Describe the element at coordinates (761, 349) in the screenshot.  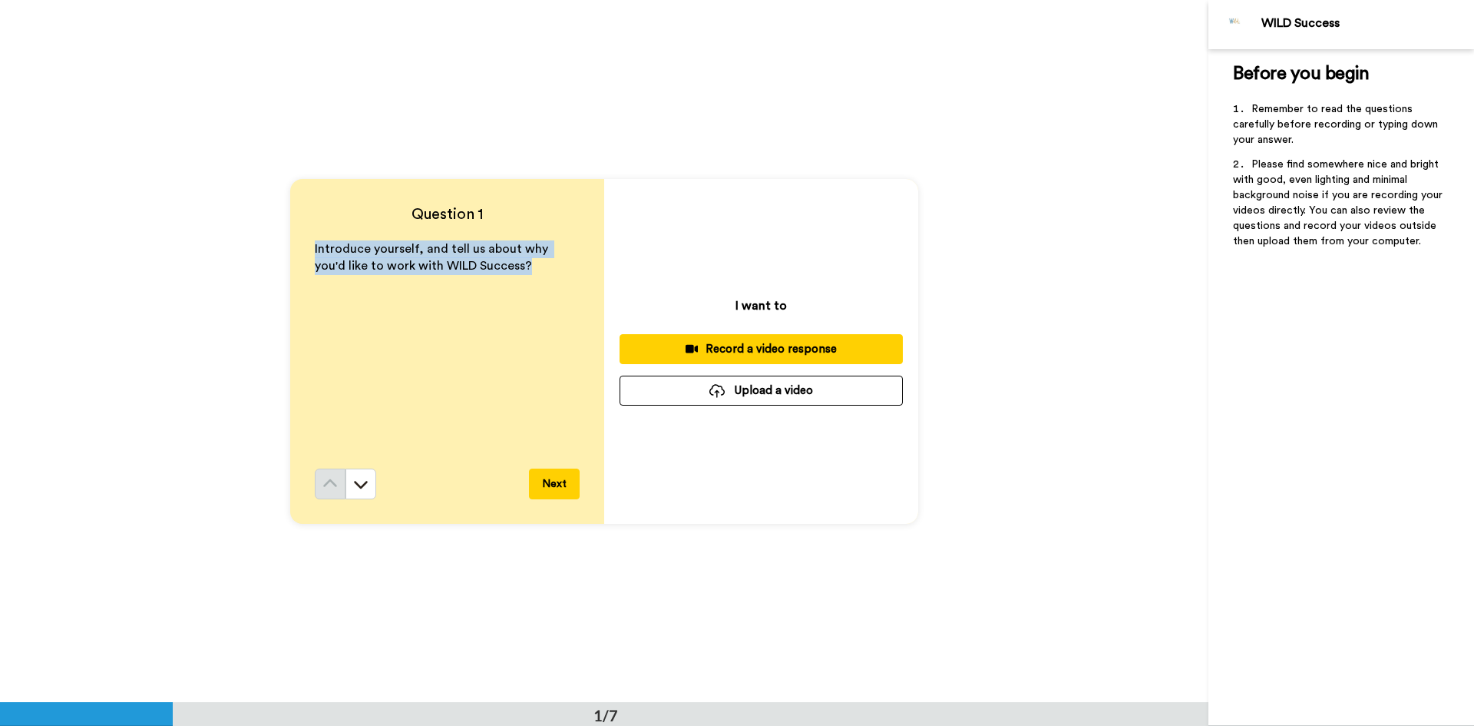
I see `button: Record a video response` at that location.